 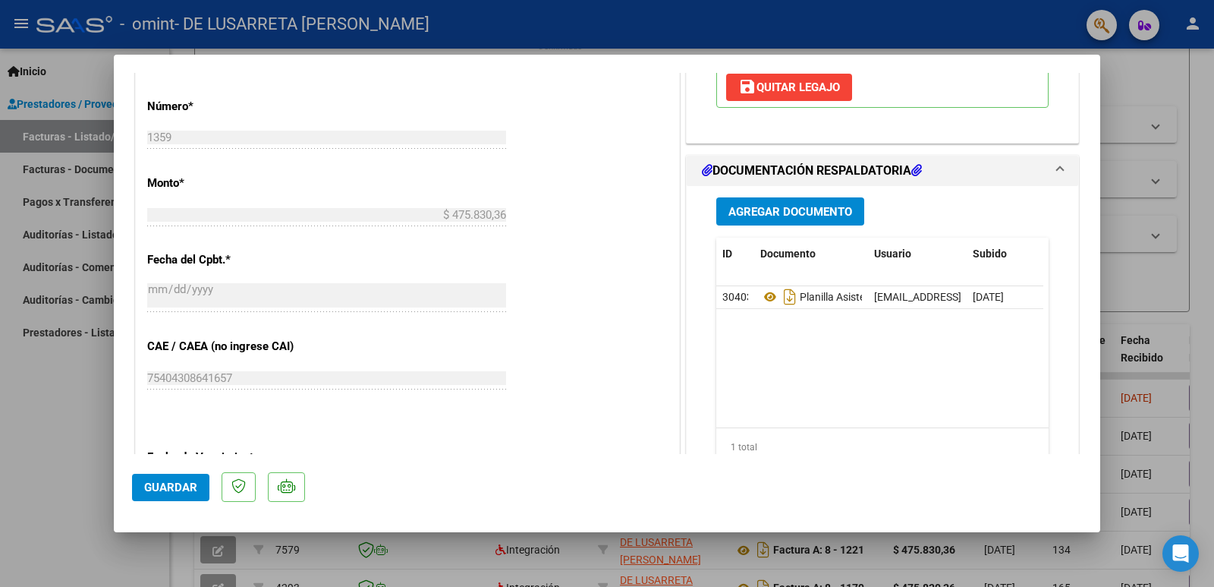 What do you see at coordinates (790, 212) in the screenshot?
I see `span: Agregar Documento` at bounding box center [790, 212].